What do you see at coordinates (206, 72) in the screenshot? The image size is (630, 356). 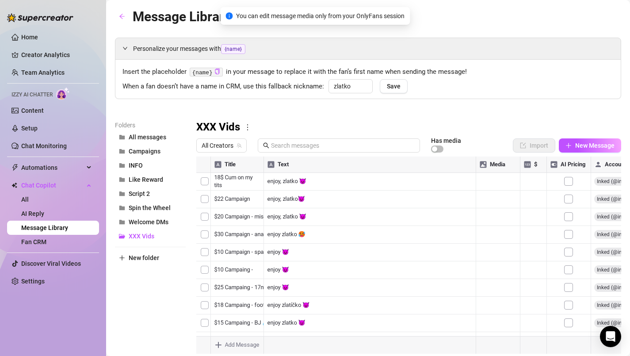 I see `code: {name}` at bounding box center [206, 72].